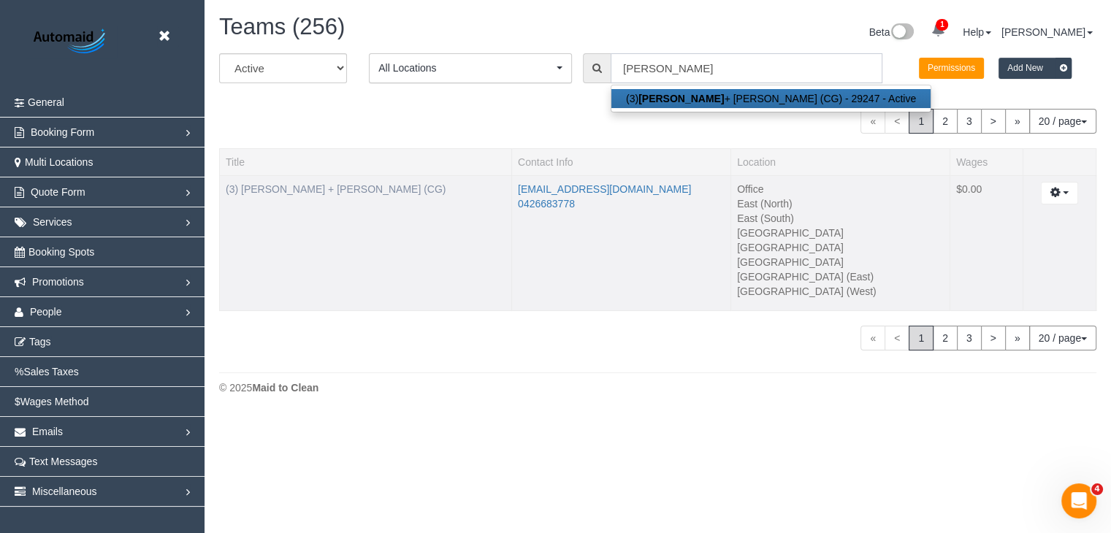 The width and height of the screenshot is (1111, 533). Describe the element at coordinates (366, 161) in the screenshot. I see `th: Title` at that location.